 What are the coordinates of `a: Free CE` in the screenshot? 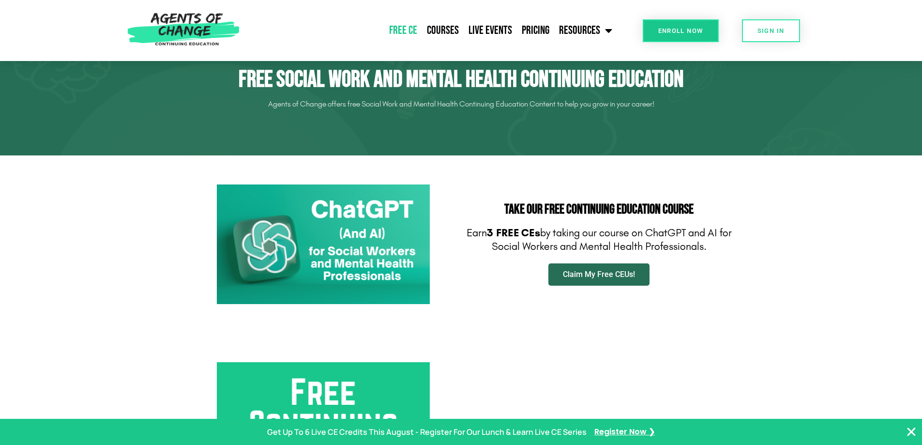 It's located at (403, 30).